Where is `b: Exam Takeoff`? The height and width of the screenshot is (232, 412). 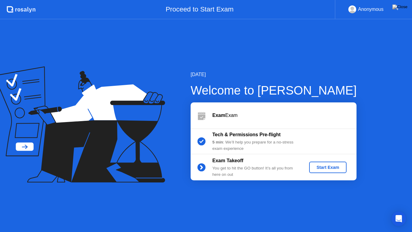 b: Exam Takeoff is located at coordinates (228, 160).